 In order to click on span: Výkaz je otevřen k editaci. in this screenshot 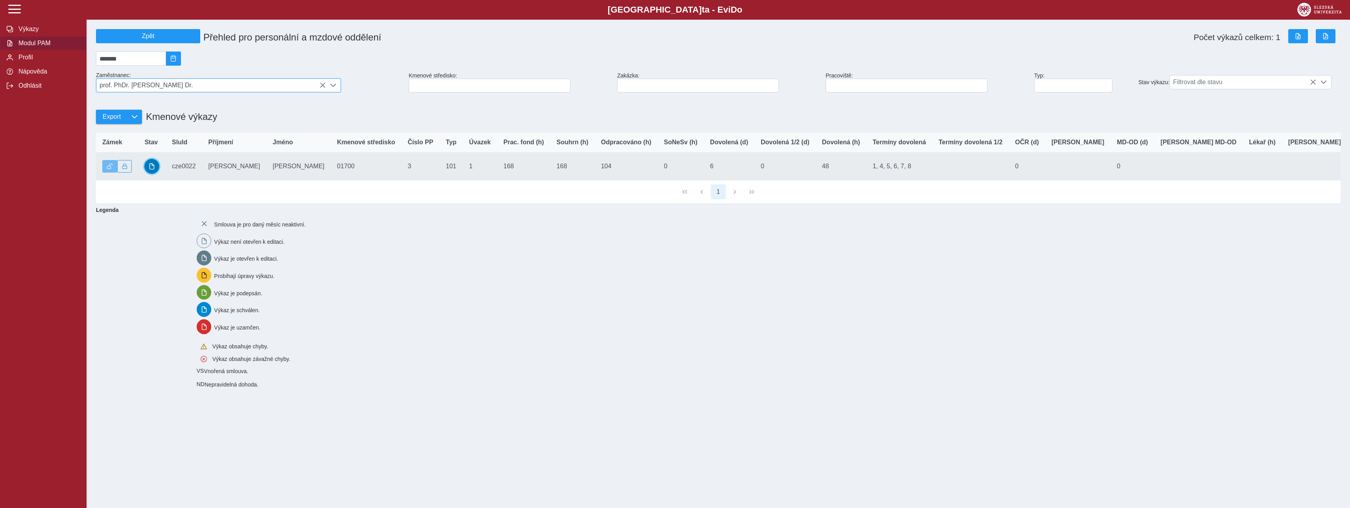, I will do `click(246, 259)`.